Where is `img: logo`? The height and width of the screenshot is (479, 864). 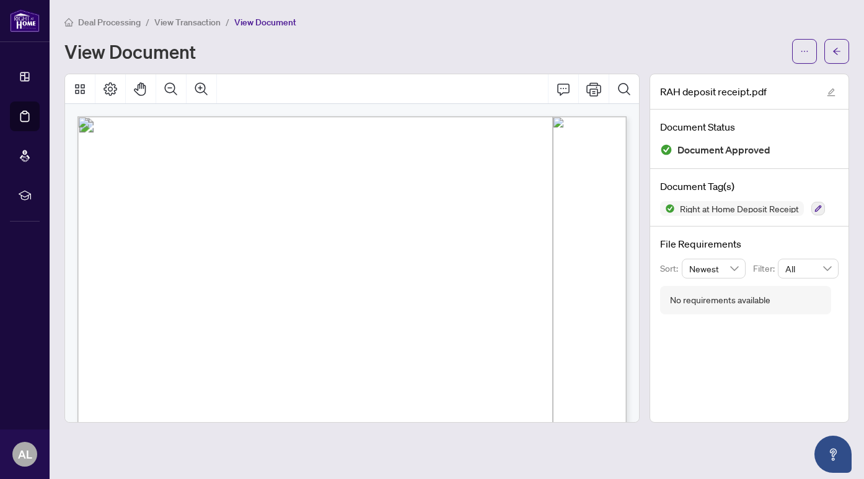
img: logo is located at coordinates (25, 20).